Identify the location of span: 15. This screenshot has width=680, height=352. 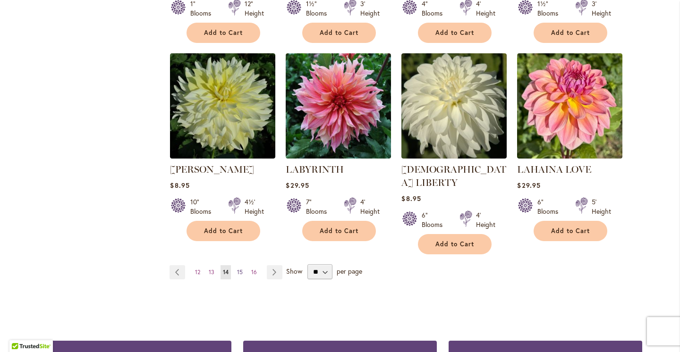
(240, 272).